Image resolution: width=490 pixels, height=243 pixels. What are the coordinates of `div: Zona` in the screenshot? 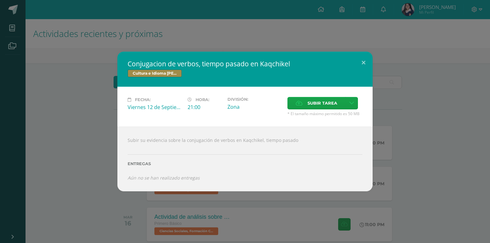 It's located at (255, 107).